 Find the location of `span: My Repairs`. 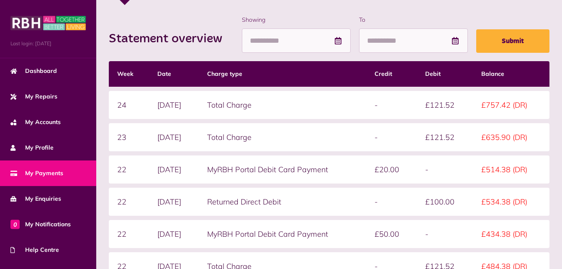

span: My Repairs is located at coordinates (34, 96).